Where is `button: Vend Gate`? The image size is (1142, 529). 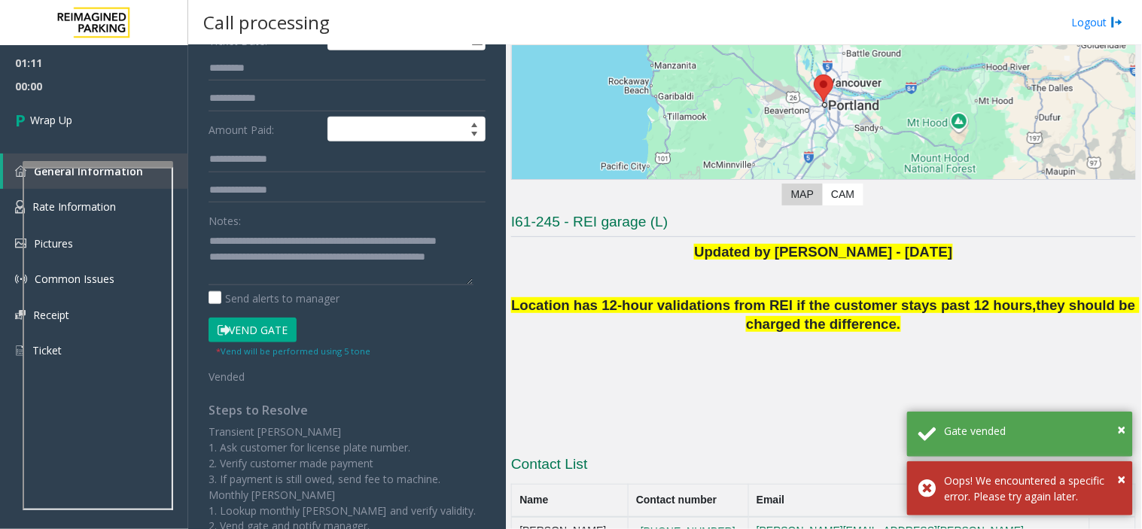
button: Vend Gate is located at coordinates (252, 331).